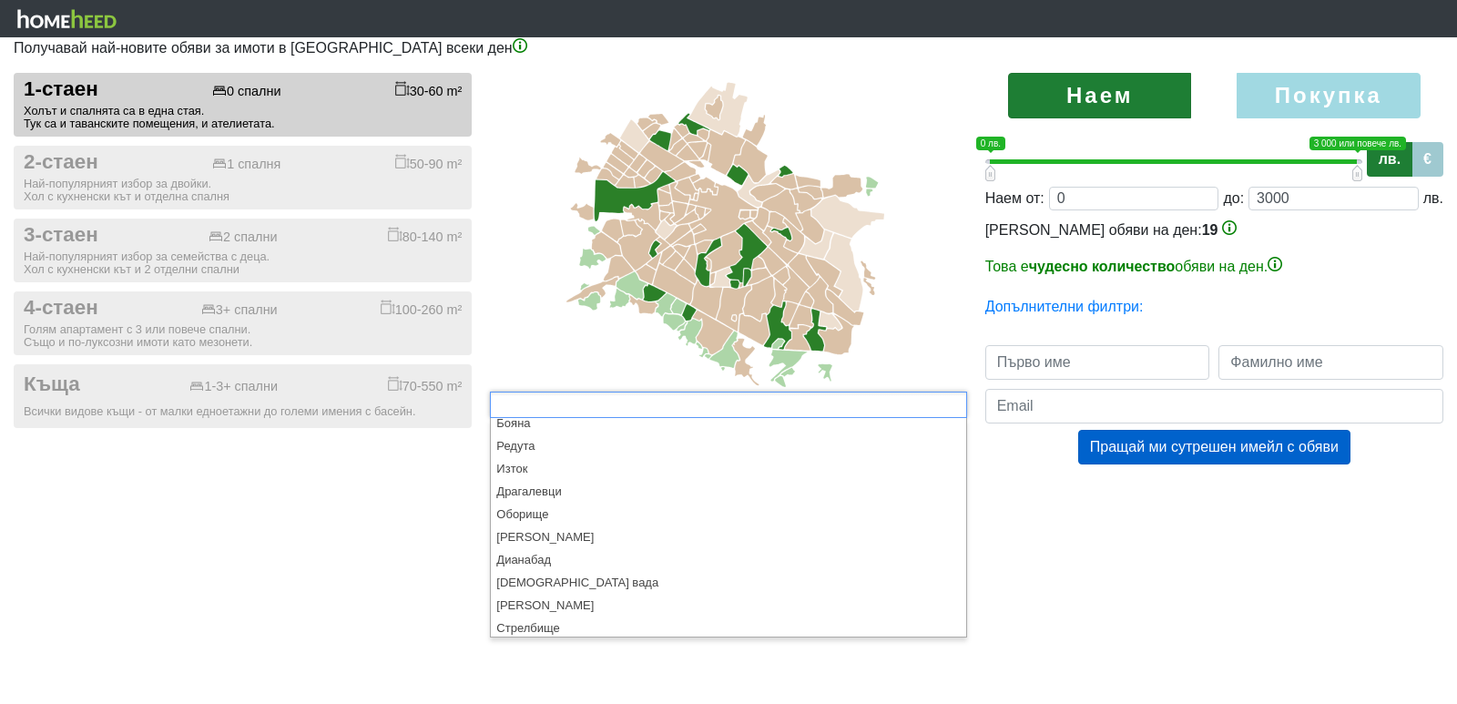 The height and width of the screenshot is (704, 1457). I want to click on div: 1-3+ спални, so click(233, 386).